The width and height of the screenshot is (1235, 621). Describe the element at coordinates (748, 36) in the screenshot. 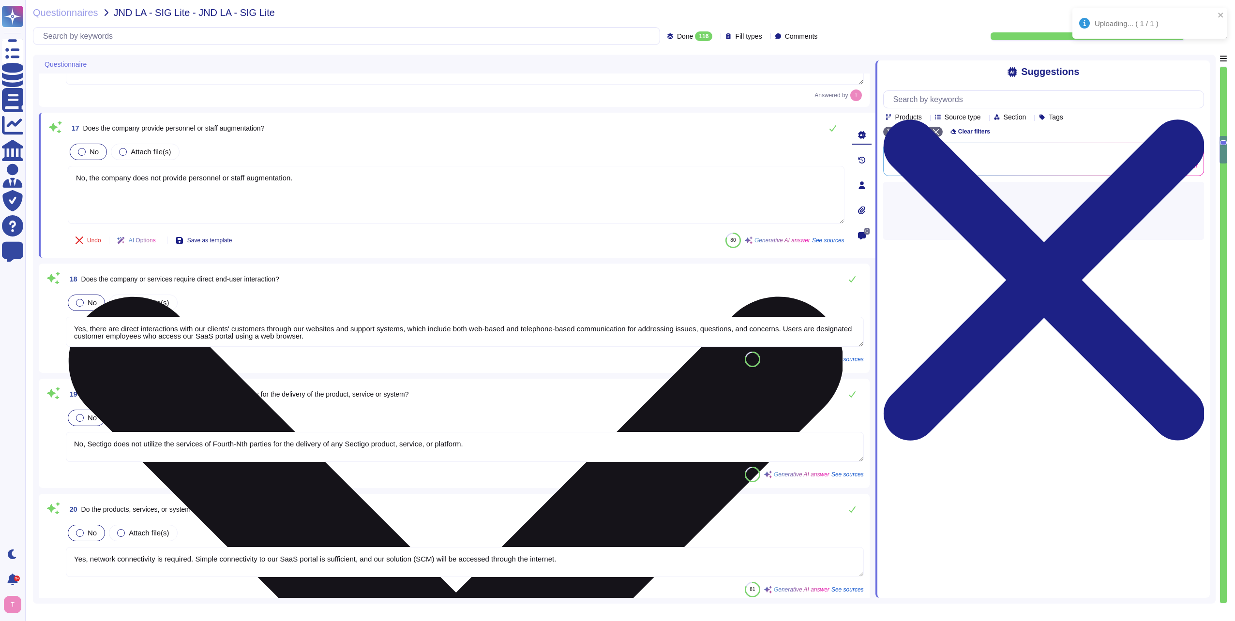

I see `span: Fill types` at that location.